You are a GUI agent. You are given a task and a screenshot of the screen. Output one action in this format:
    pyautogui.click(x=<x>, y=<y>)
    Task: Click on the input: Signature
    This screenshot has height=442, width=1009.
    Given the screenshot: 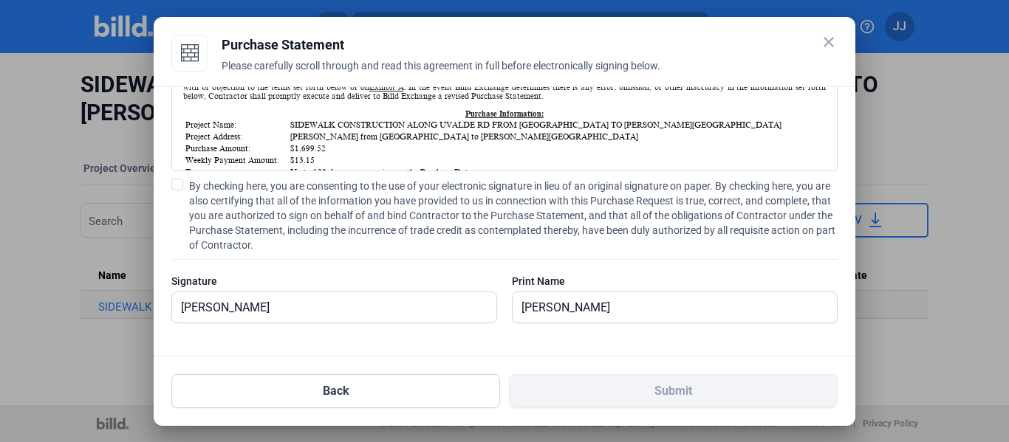 What is the action you would take?
    pyautogui.click(x=326, y=307)
    